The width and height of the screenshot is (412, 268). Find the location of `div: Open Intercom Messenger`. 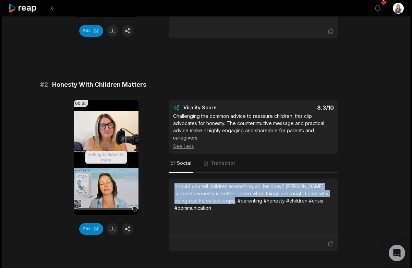

div: Open Intercom Messenger is located at coordinates (396, 253).